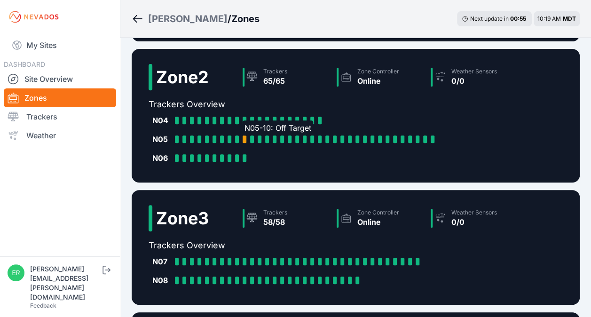  Describe the element at coordinates (60, 135) in the screenshot. I see `a: Weather` at that location.